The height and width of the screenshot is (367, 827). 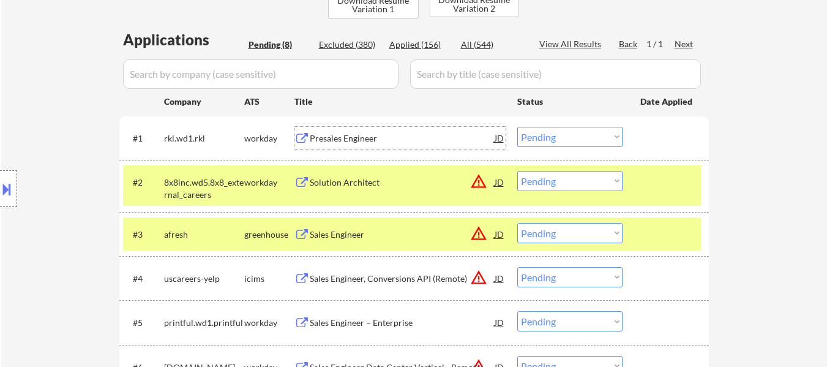 I want to click on div: icims, so click(x=269, y=278).